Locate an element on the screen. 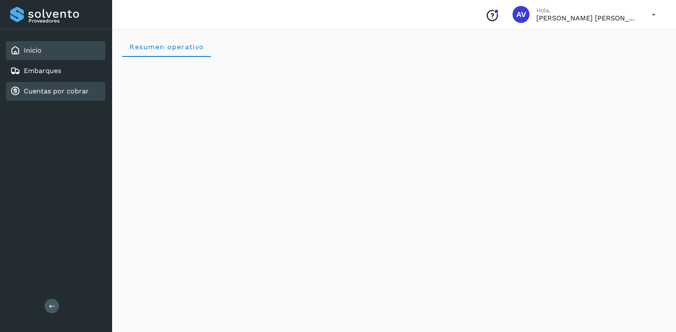 This screenshot has height=332, width=676. a: Inicio is located at coordinates (33, 50).